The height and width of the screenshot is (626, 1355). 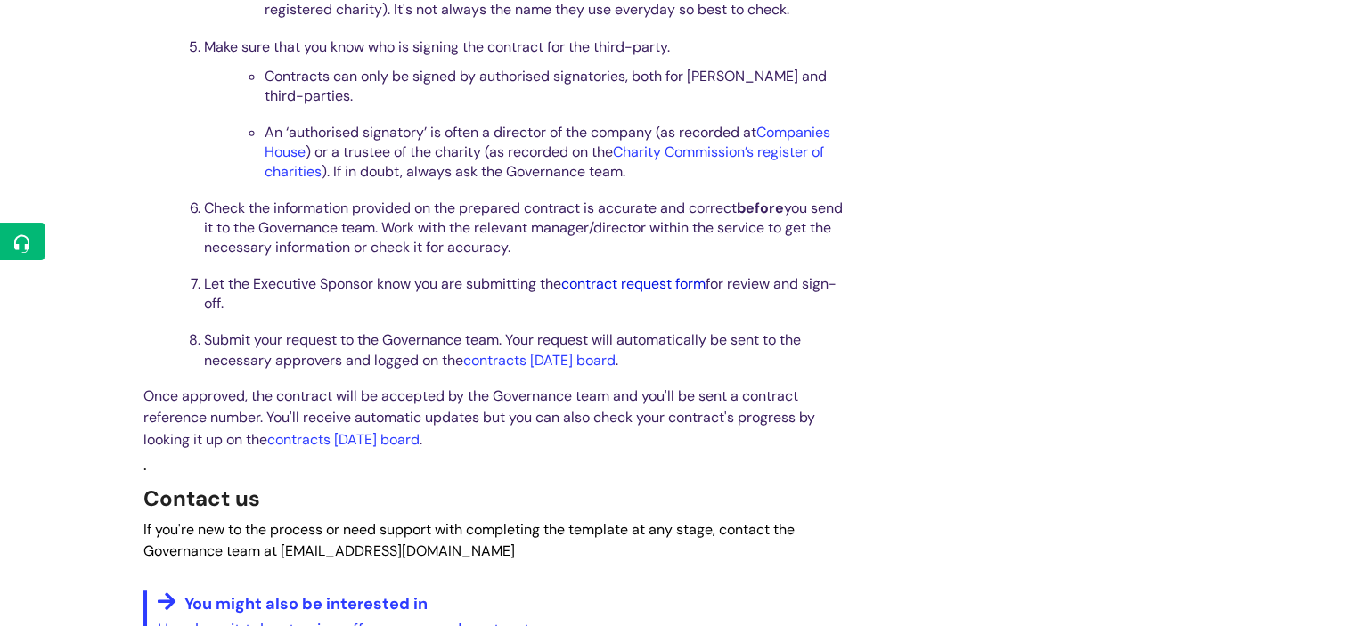 What do you see at coordinates (523, 227) in the screenshot?
I see `span: Check the information provided on the prepared contract is accurate and correct you send it to th...` at bounding box center [523, 227].